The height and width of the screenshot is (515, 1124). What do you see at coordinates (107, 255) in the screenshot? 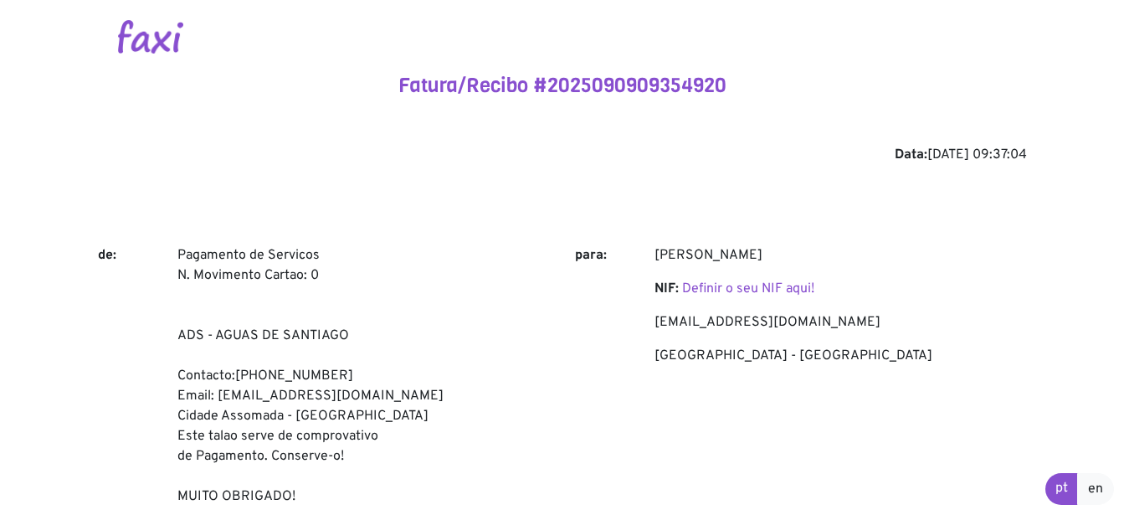
I see `b: de:` at bounding box center [107, 255].